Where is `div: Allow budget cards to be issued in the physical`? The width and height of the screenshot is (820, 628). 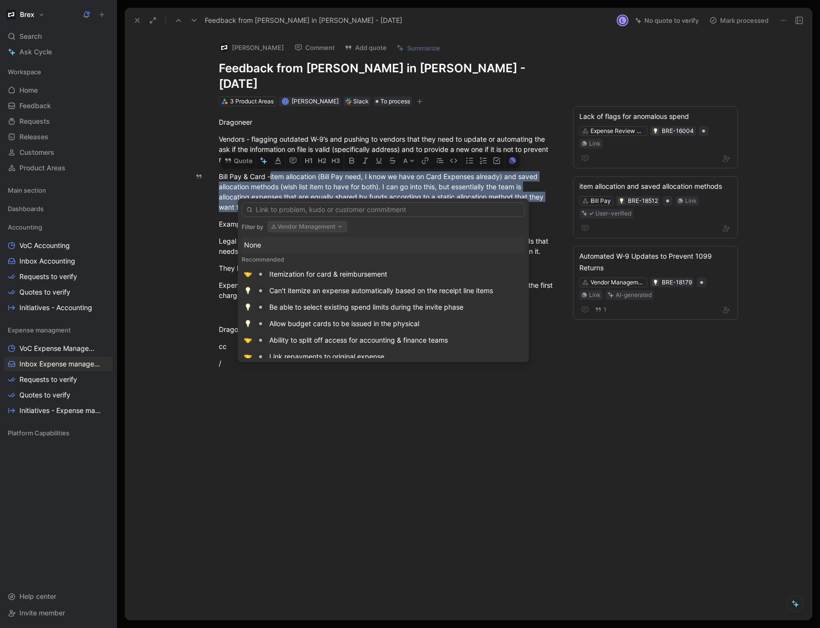
div: Allow budget cards to be issued in the physical is located at coordinates (344, 324).